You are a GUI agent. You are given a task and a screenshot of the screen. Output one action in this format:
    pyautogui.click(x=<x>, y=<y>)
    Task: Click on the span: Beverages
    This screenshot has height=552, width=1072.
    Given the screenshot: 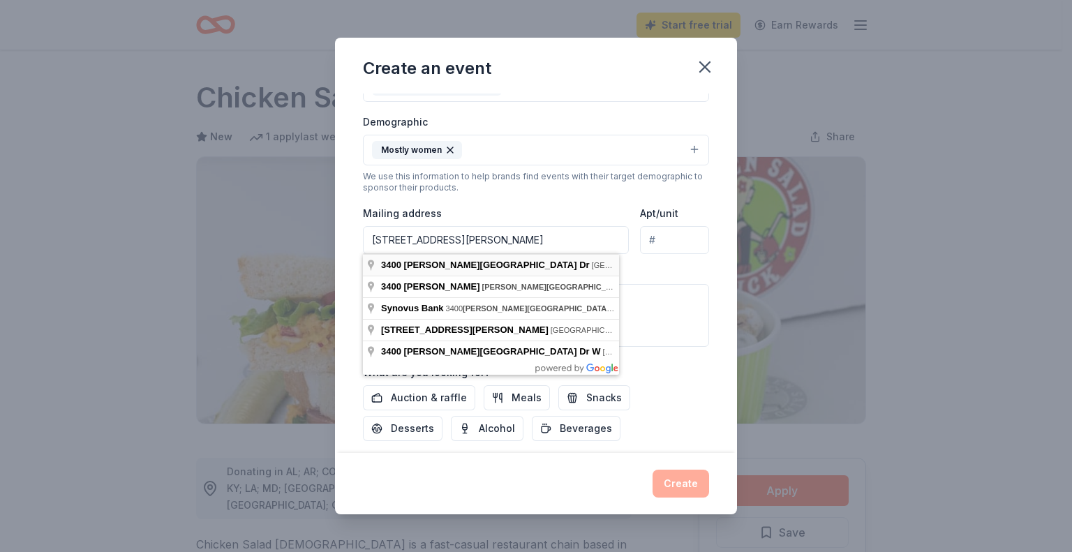 What is the action you would take?
    pyautogui.click(x=586, y=429)
    